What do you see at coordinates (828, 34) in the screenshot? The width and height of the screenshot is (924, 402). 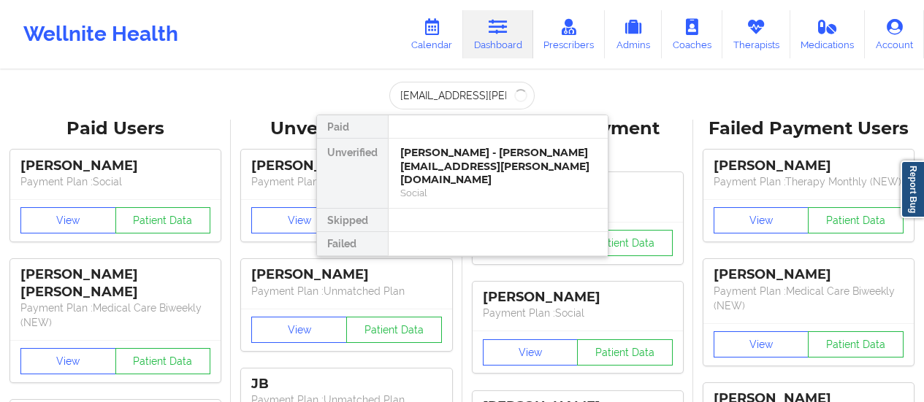 I see `a: Medications` at bounding box center [828, 34].